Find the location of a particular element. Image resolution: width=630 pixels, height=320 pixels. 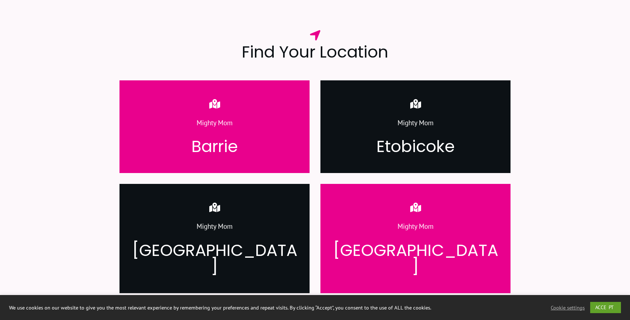

h3: Barrie is located at coordinates (214, 146).